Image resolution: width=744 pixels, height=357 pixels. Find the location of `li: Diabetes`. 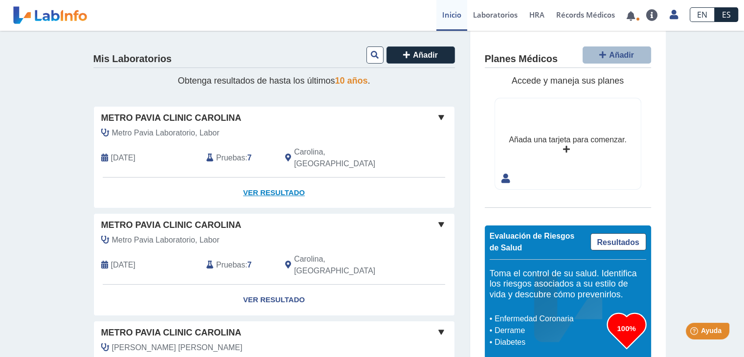

li: Diabetes is located at coordinates (549, 342).